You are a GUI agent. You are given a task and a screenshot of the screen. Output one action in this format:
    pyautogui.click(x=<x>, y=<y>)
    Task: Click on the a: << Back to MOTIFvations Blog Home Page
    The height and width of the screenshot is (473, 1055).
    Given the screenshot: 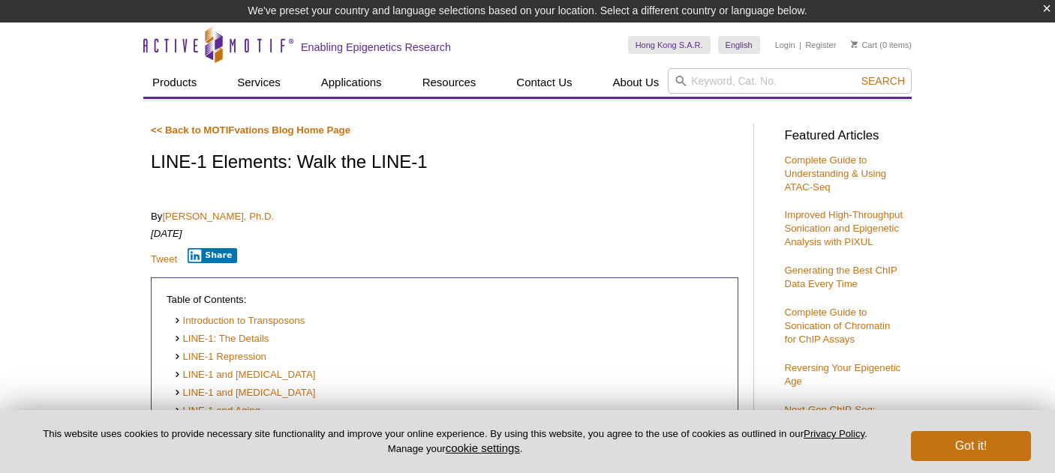 What is the action you would take?
    pyautogui.click(x=251, y=130)
    